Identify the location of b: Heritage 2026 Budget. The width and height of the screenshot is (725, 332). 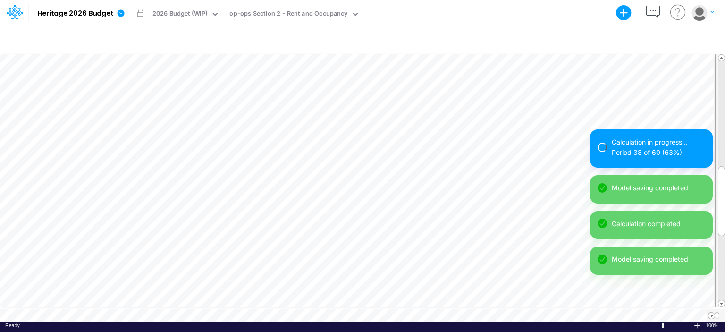
(75, 14).